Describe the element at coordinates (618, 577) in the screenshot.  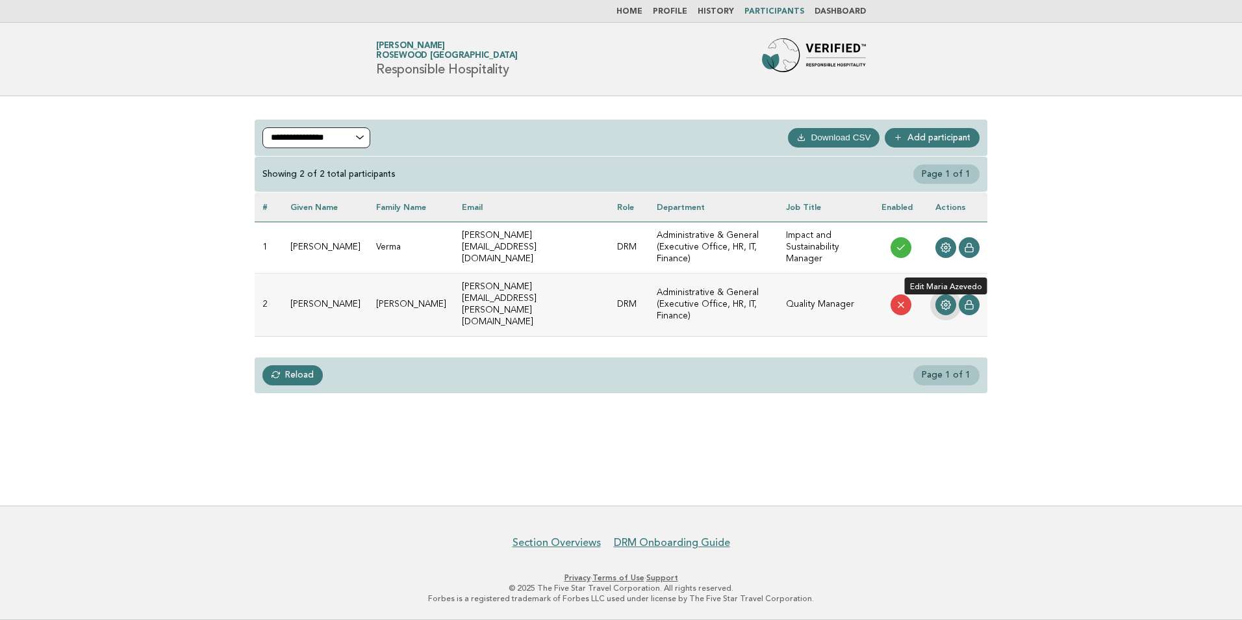
I see `a: Terms of Use` at that location.